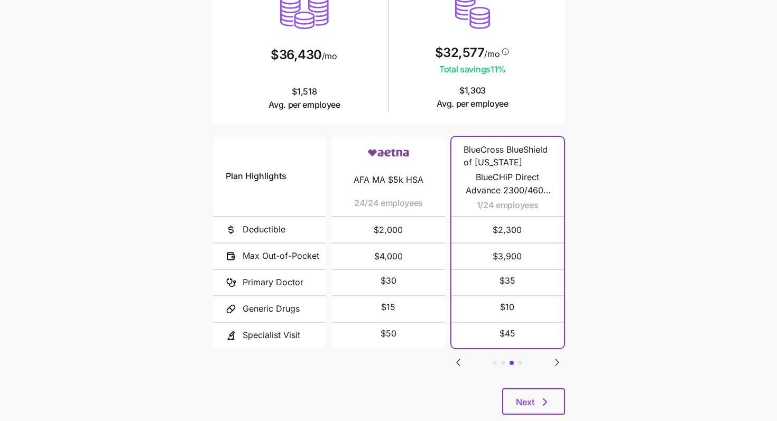 The height and width of the screenshot is (421, 777). What do you see at coordinates (388, 153) in the screenshot?
I see `img: Carrier` at bounding box center [388, 153].